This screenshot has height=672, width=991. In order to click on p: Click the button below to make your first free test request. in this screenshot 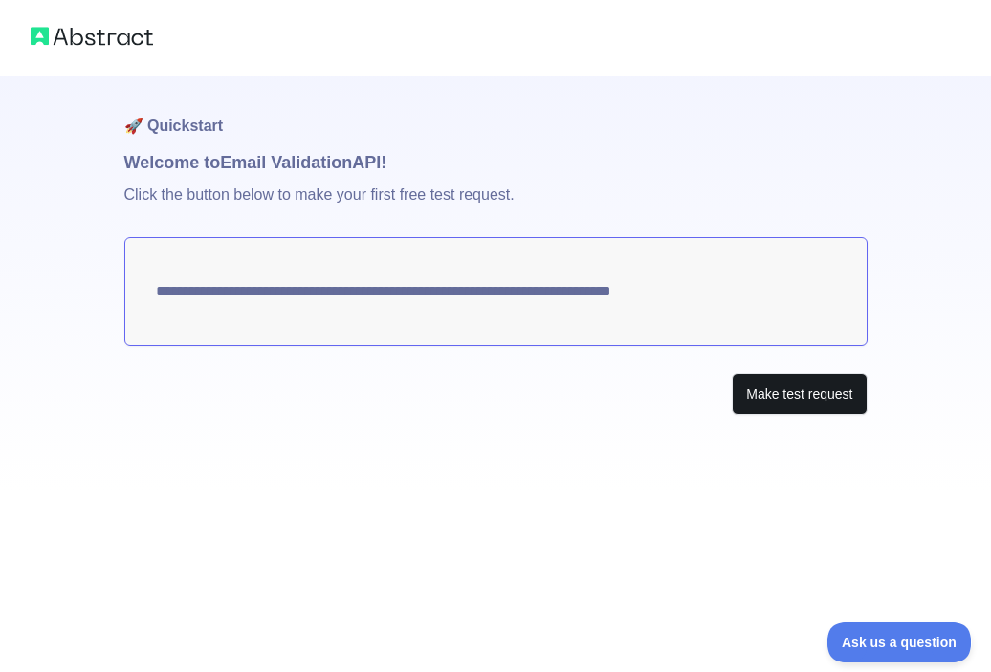, I will do `click(495, 207)`.